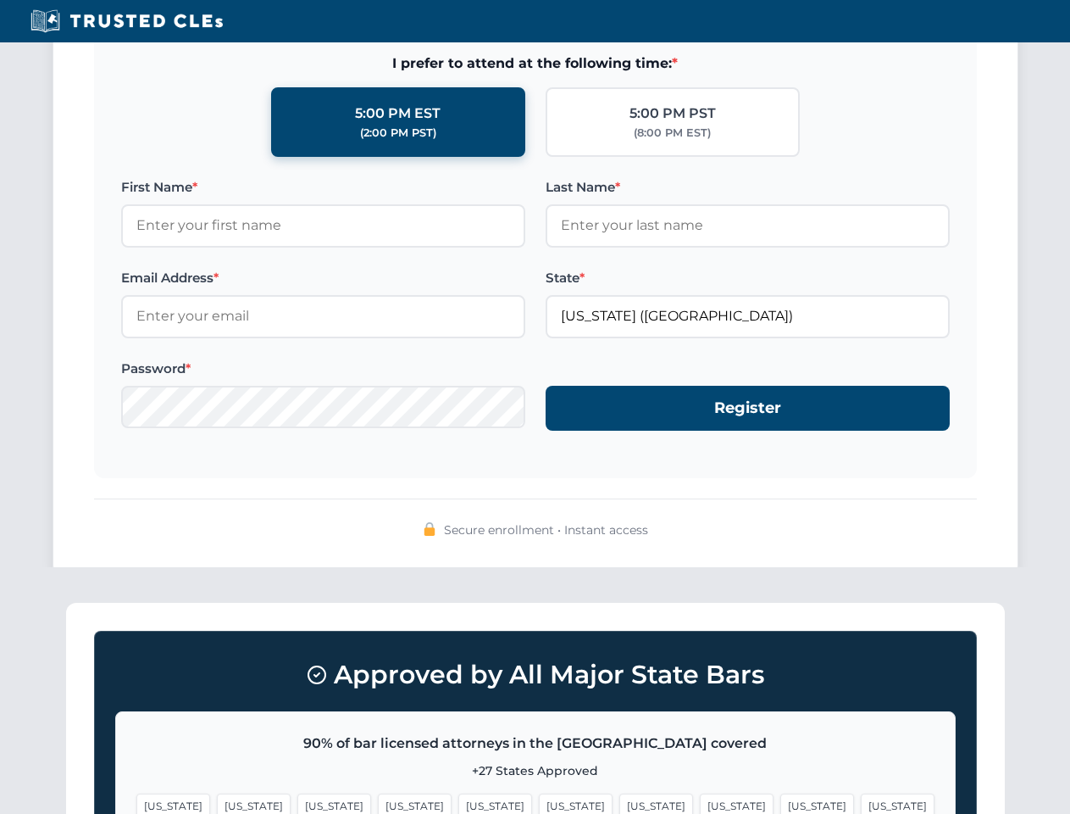 Image resolution: width=1070 pixels, height=814 pixels. What do you see at coordinates (748, 316) in the screenshot?
I see `input: Florida (FL)` at bounding box center [748, 316].